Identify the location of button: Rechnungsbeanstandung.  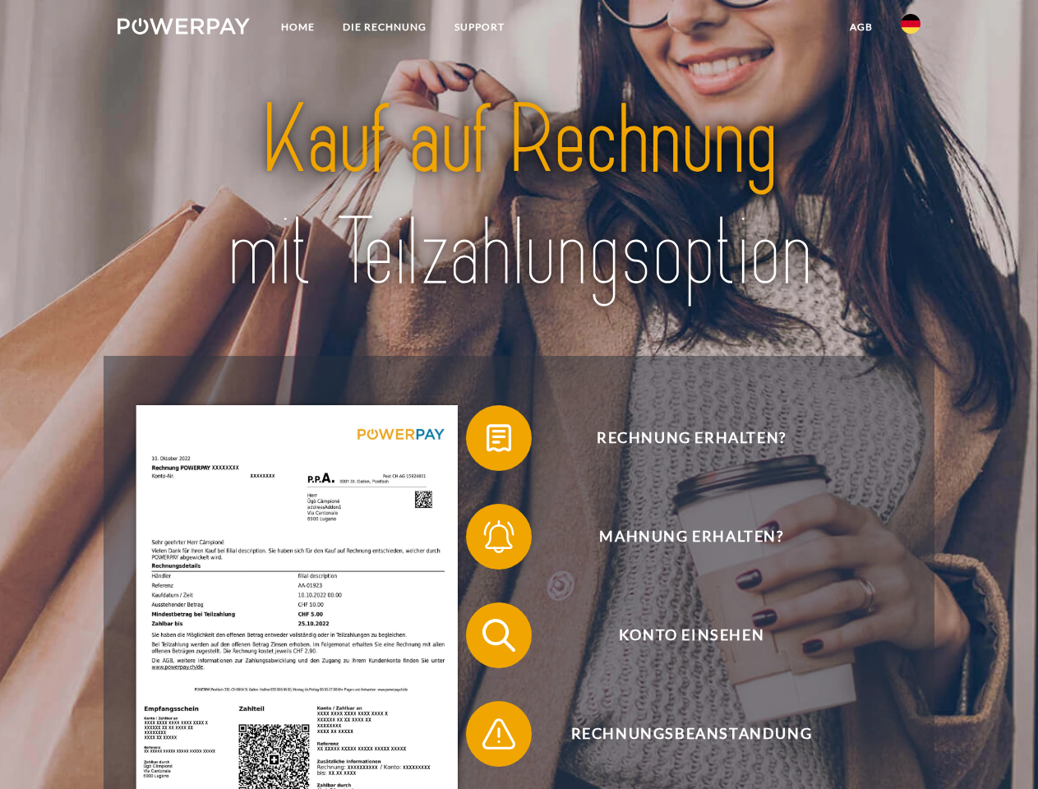
(680, 734).